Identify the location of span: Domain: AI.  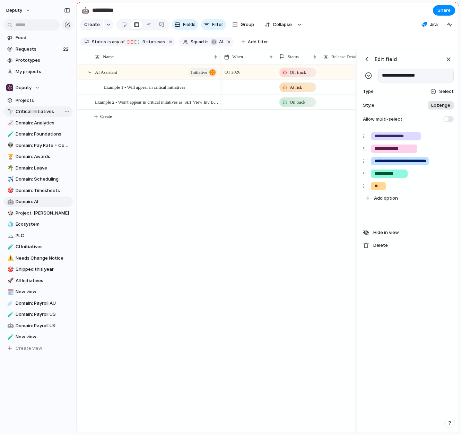
(43, 202).